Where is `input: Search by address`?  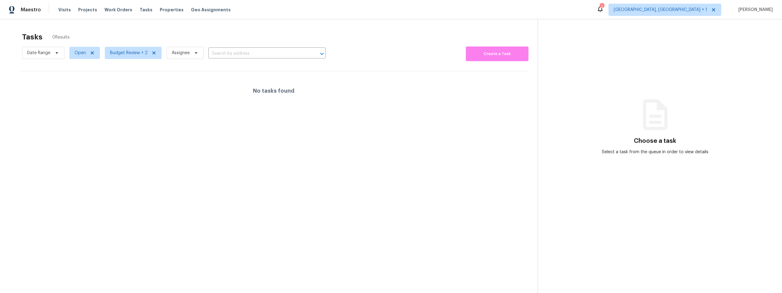
input: Search by address is located at coordinates (259, 53).